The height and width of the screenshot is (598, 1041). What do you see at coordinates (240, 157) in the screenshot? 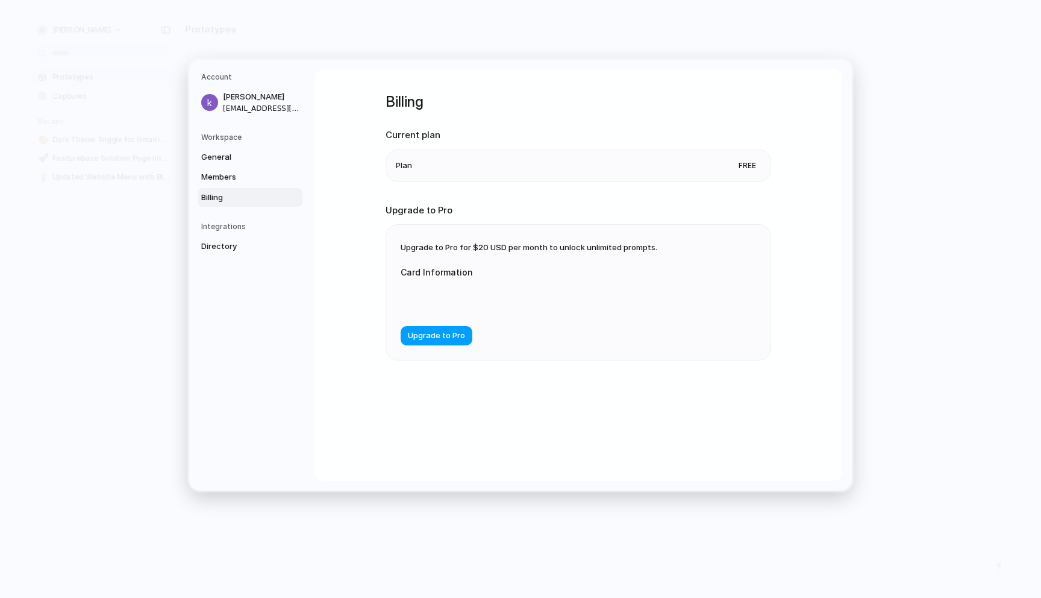
I see `span: General` at bounding box center [240, 157].